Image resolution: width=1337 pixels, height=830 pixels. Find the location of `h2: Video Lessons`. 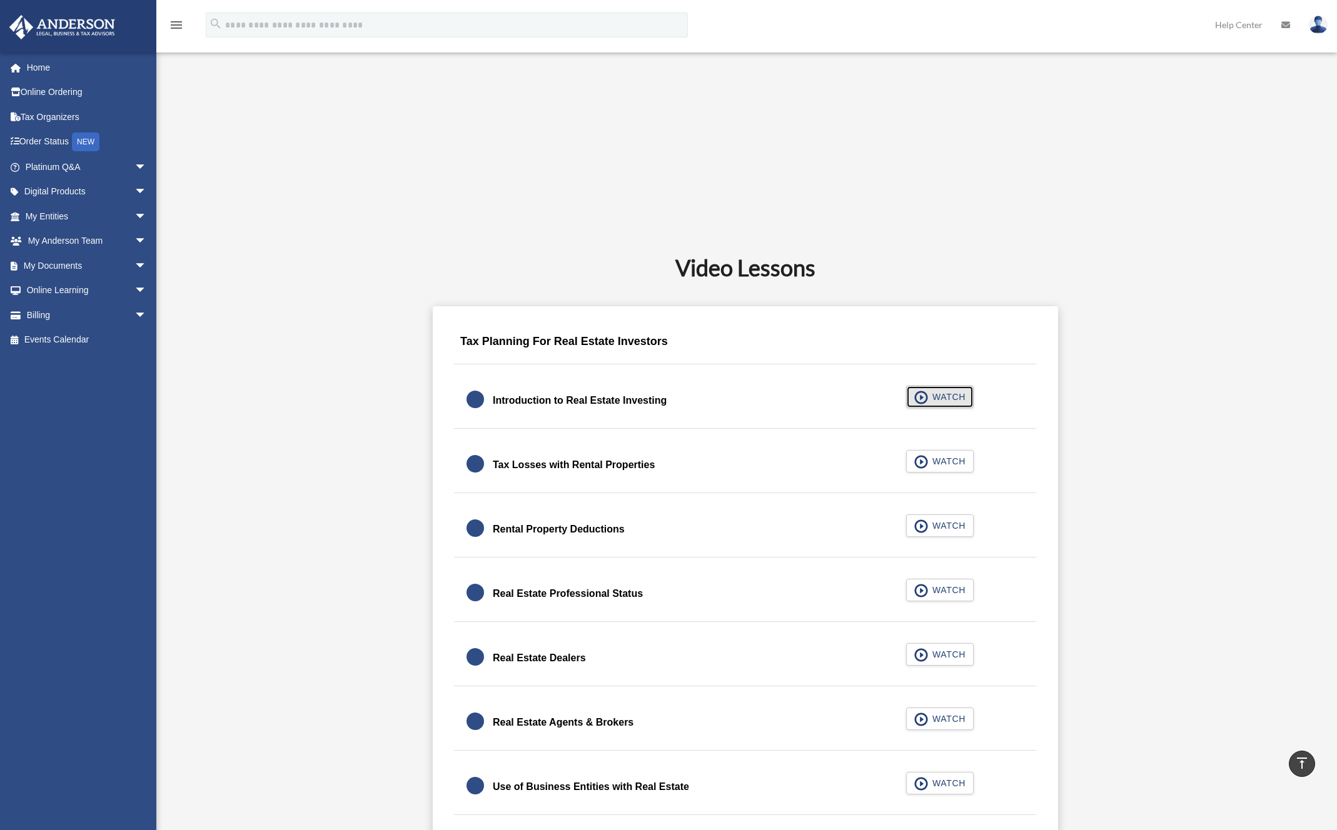

h2: Video Lessons is located at coordinates (745, 268).